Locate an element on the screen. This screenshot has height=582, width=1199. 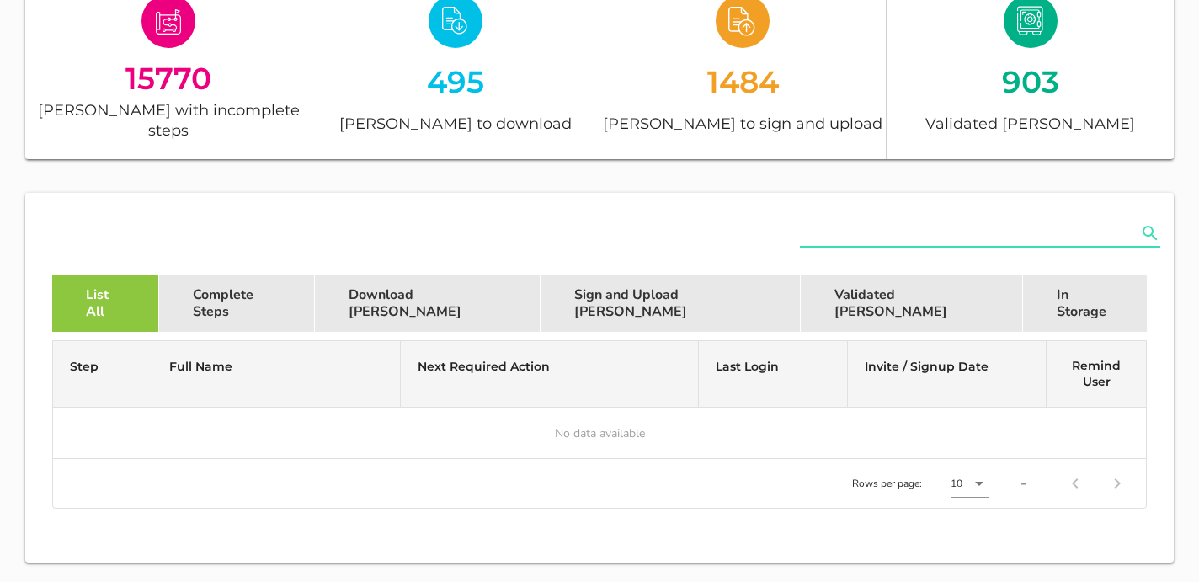
div: 10 is located at coordinates (956, 483).